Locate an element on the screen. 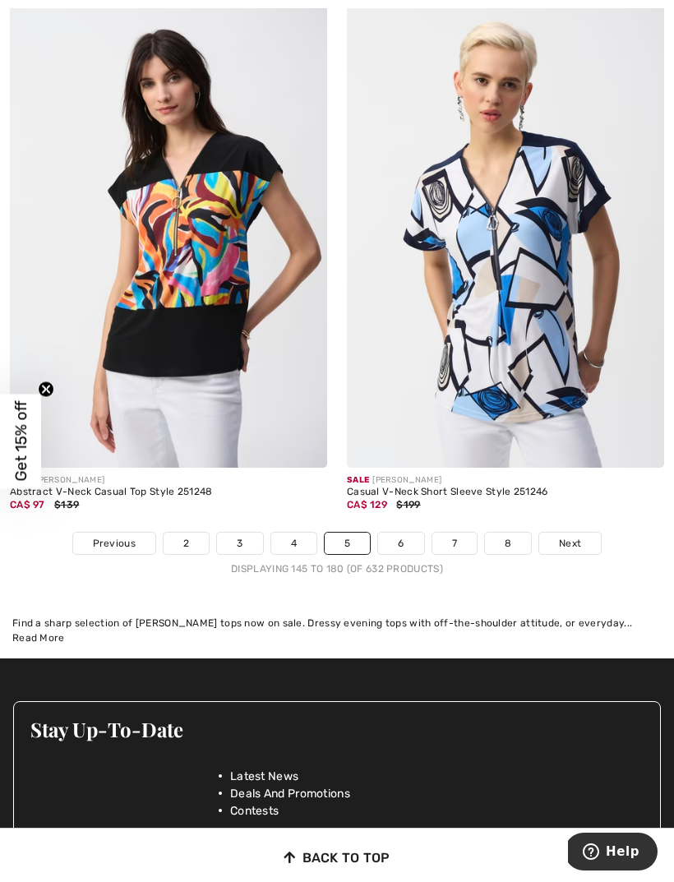  span: CA$ 129 is located at coordinates (367, 505).